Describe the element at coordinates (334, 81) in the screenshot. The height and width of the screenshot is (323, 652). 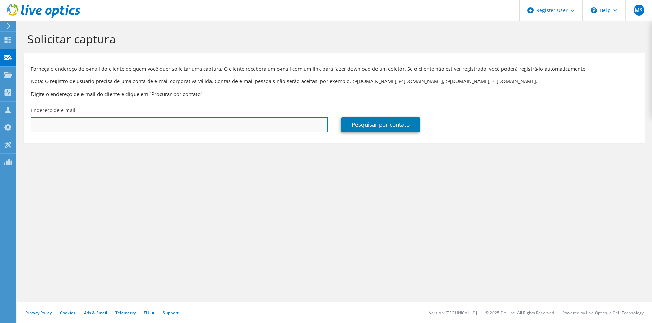
I see `p: Nota: O registro de usuário precisa de uma conta de e-mail corporativa válida. Contas de e-mail p...` at that location.